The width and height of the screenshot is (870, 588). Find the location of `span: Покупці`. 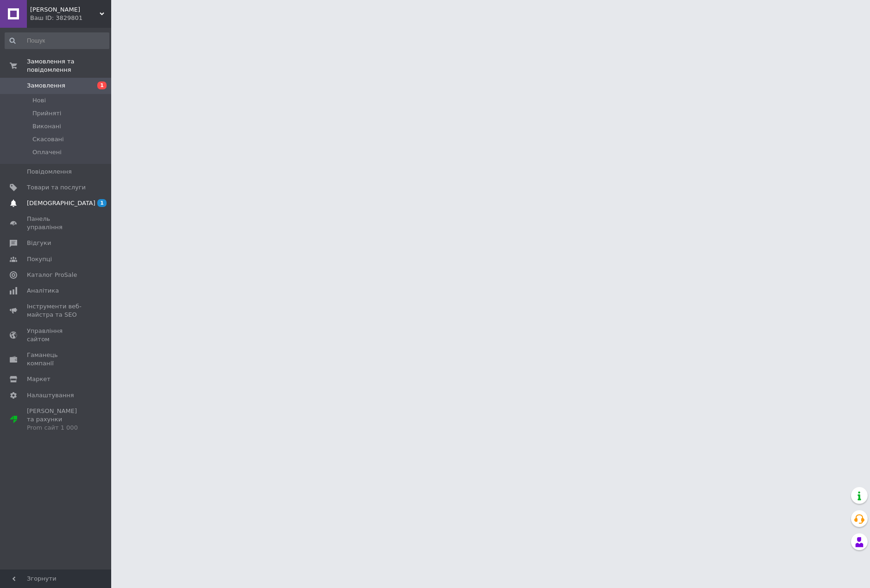

span: Покупці is located at coordinates (39, 259).